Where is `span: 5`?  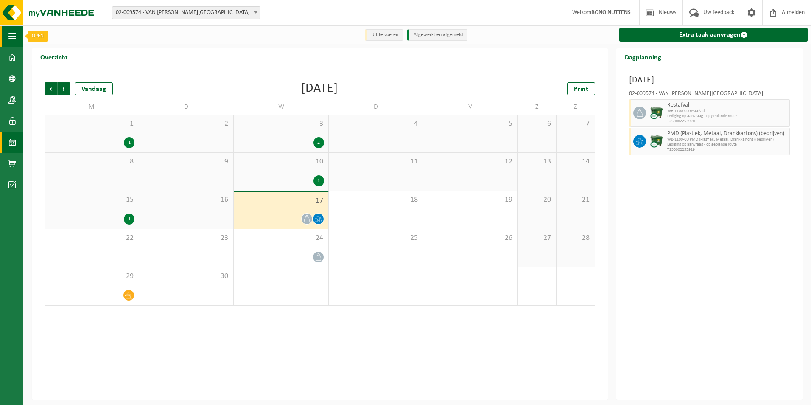 span: 5 is located at coordinates (470, 124).